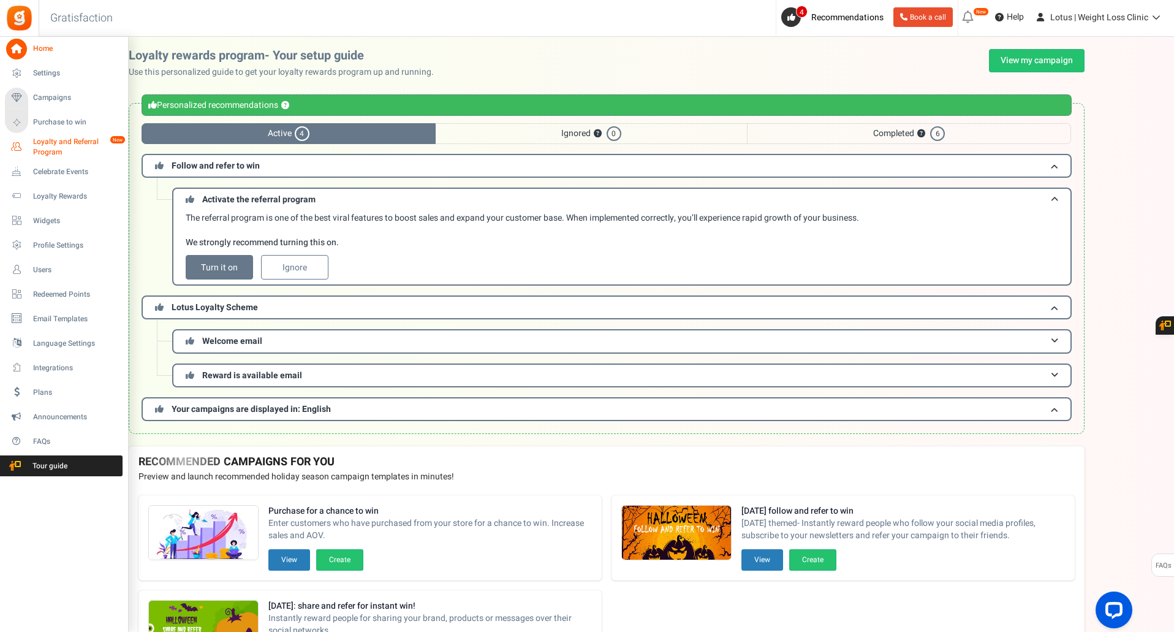 Image resolution: width=1174 pixels, height=632 pixels. Describe the element at coordinates (835, 17) in the screenshot. I see `a: 4 Recommendations` at that location.